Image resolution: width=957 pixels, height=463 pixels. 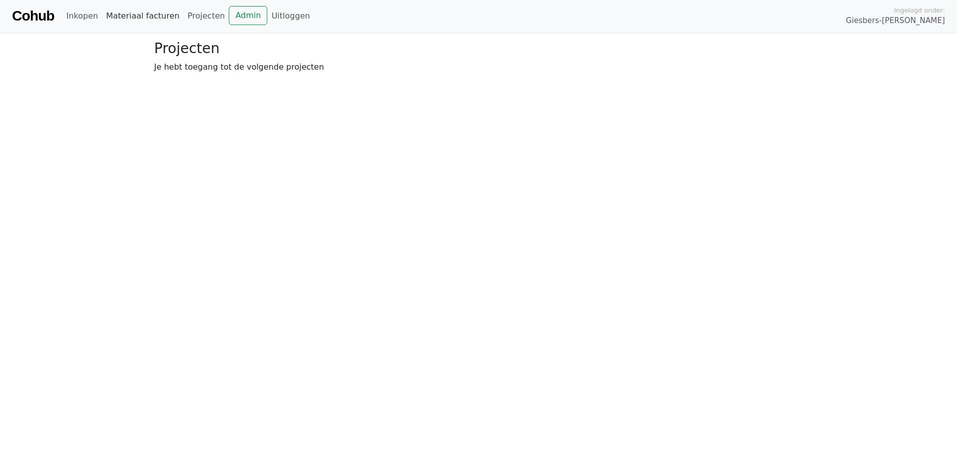 What do you see at coordinates (143, 16) in the screenshot?
I see `a: Materiaal facturen` at bounding box center [143, 16].